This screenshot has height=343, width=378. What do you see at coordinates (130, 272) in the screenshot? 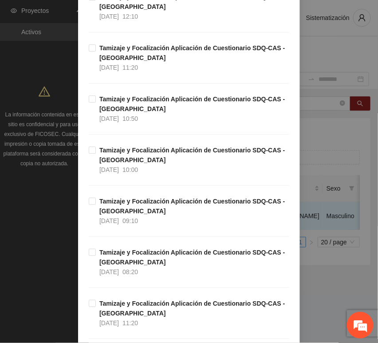
I see `span: 08:20` at bounding box center [130, 272].